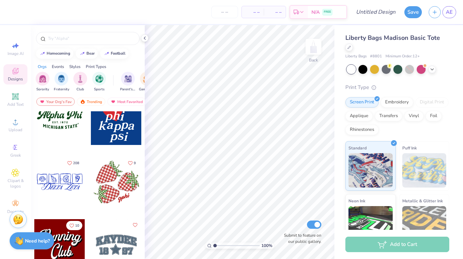 The width and height of the screenshot is (463, 259). I want to click on span: Sorority, so click(43, 89).